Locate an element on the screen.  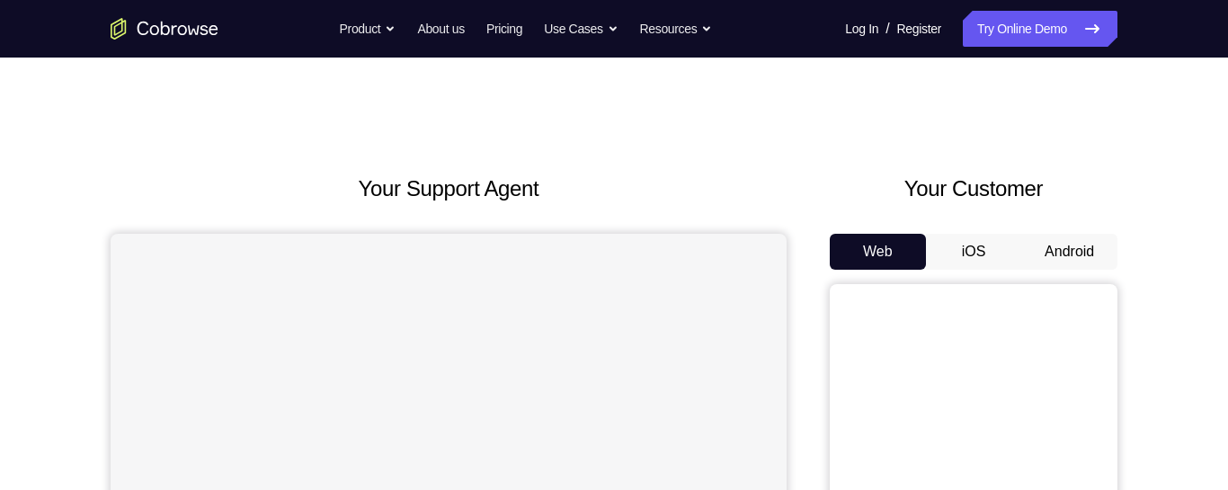
button: iOS is located at coordinates (974, 252).